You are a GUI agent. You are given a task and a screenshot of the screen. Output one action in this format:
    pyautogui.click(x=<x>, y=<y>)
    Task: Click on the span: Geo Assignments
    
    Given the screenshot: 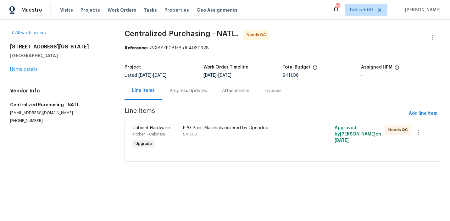 What is the action you would take?
    pyautogui.click(x=217, y=10)
    